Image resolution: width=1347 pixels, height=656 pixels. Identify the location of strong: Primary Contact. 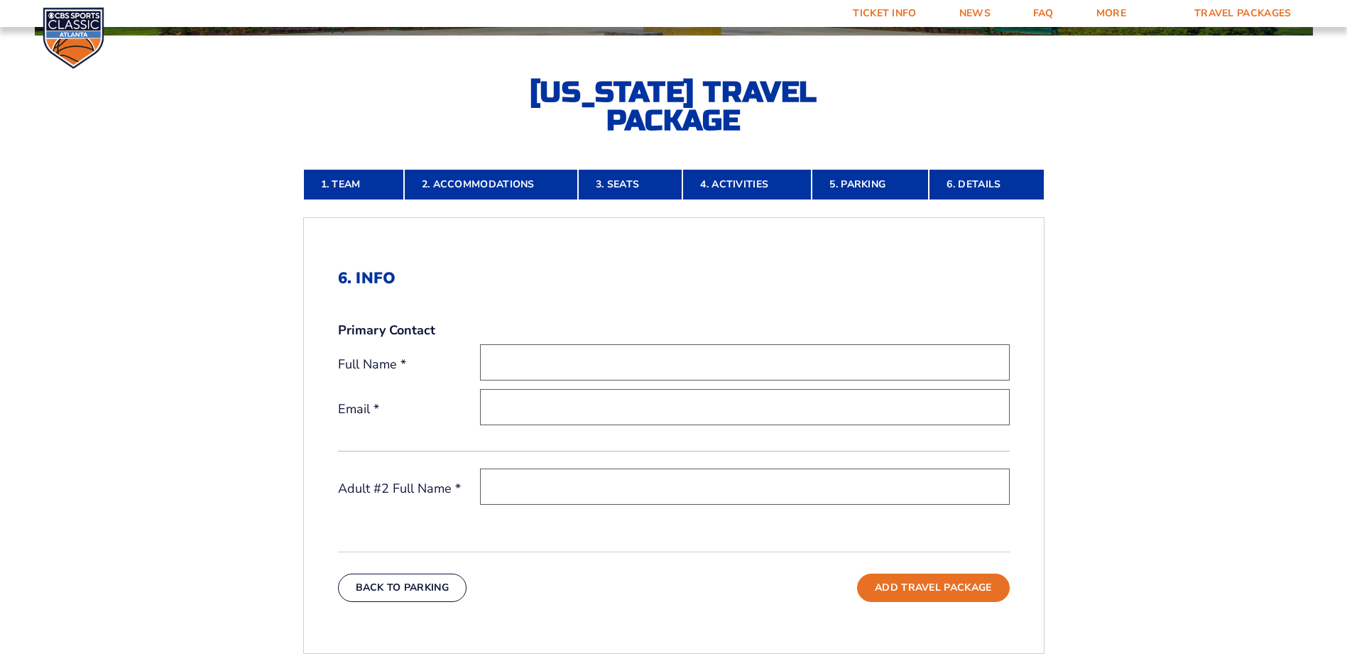
(386, 330).